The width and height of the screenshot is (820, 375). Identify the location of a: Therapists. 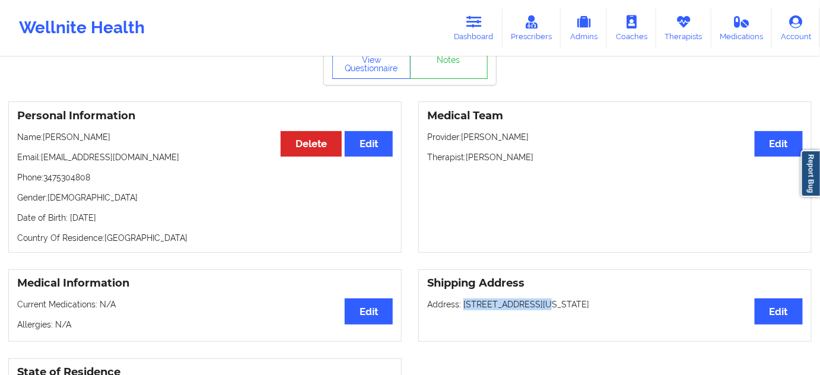
(684, 28).